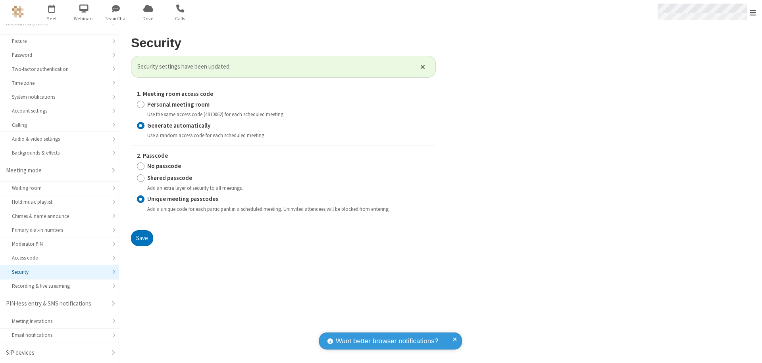 The image size is (762, 363). I want to click on div: Access code, so click(59, 258).